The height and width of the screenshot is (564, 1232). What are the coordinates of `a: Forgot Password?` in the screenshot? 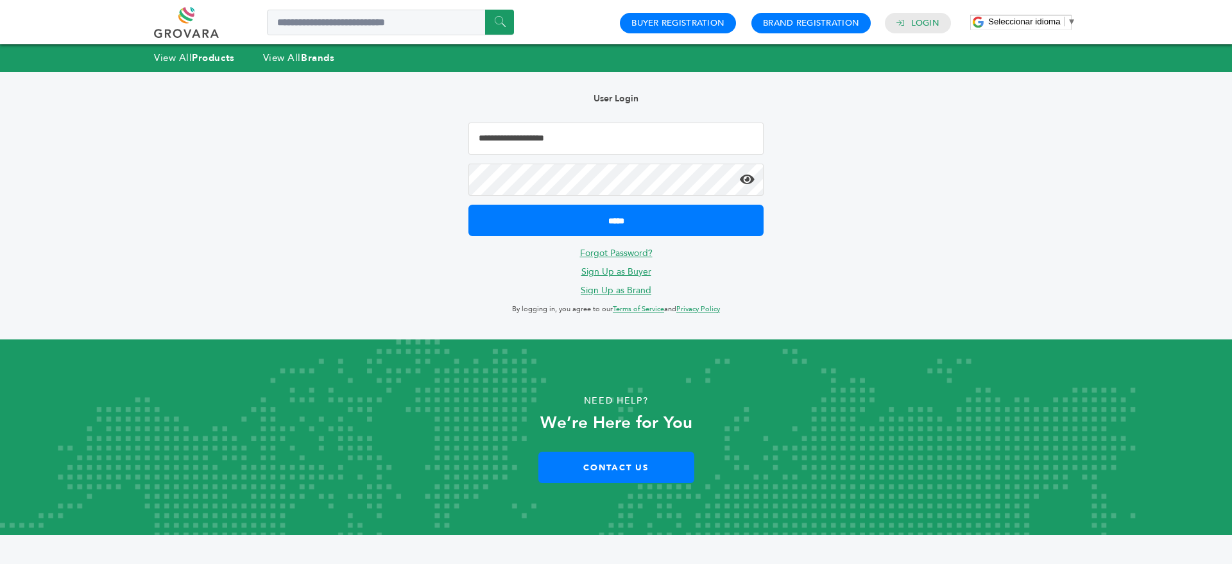 It's located at (616, 253).